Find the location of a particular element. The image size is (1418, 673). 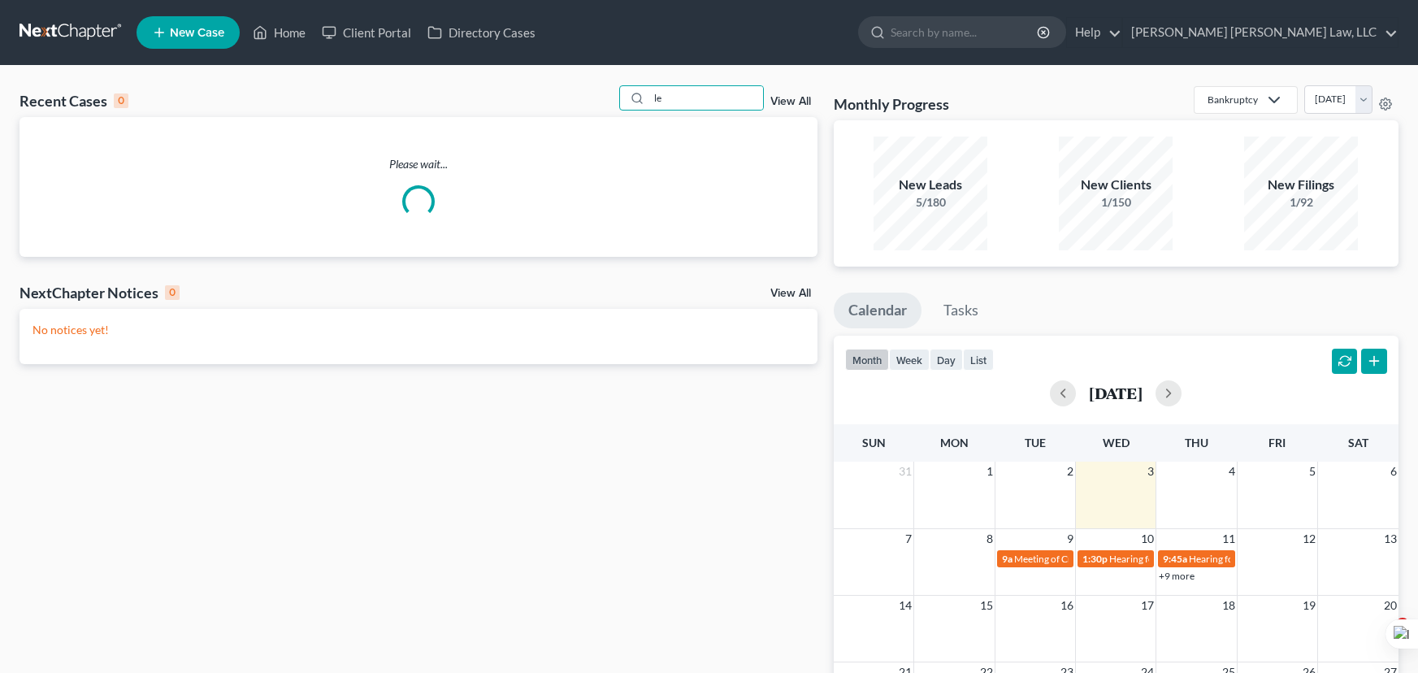

span: Sun is located at coordinates (873, 442).